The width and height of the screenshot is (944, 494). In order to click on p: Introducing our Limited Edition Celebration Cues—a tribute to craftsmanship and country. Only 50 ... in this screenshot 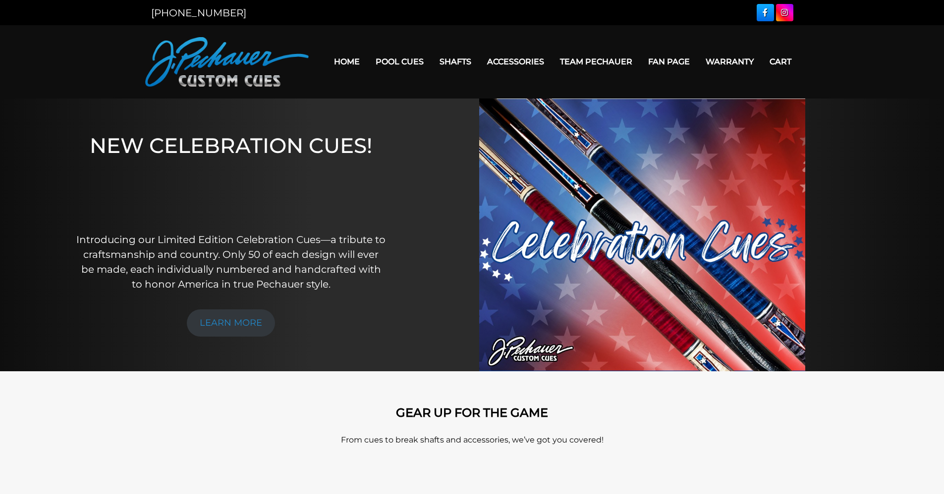, I will do `click(231, 262)`.